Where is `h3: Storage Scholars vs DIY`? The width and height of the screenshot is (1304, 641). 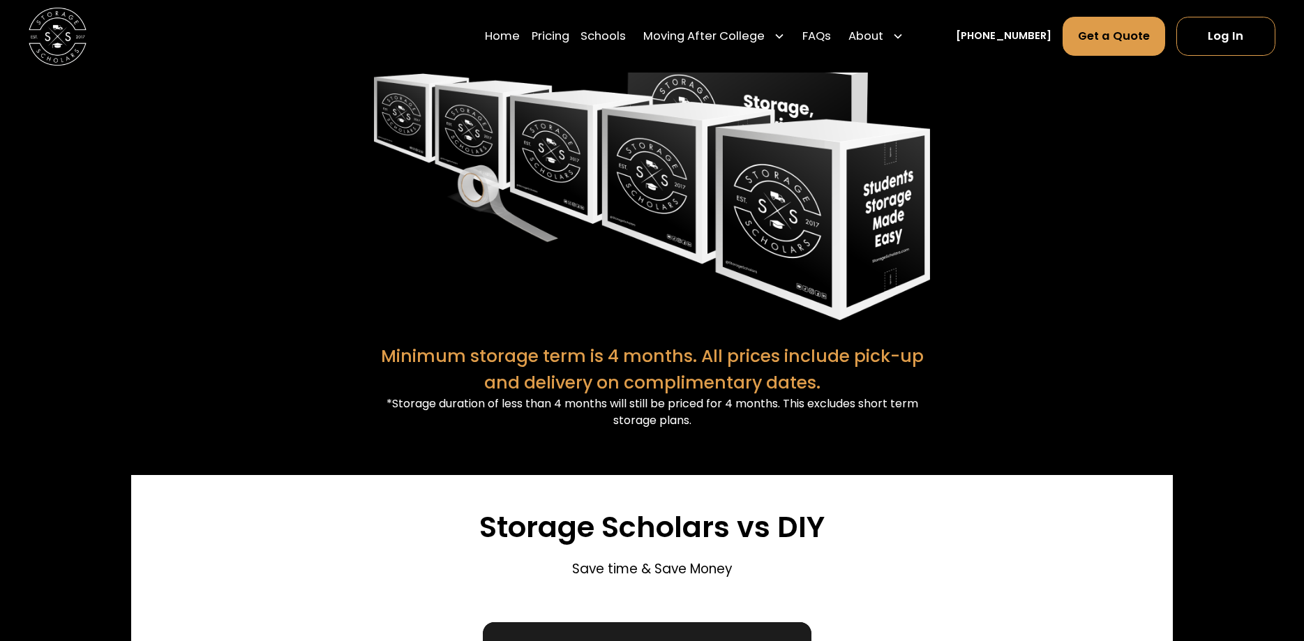 h3: Storage Scholars vs DIY is located at coordinates (652, 527).